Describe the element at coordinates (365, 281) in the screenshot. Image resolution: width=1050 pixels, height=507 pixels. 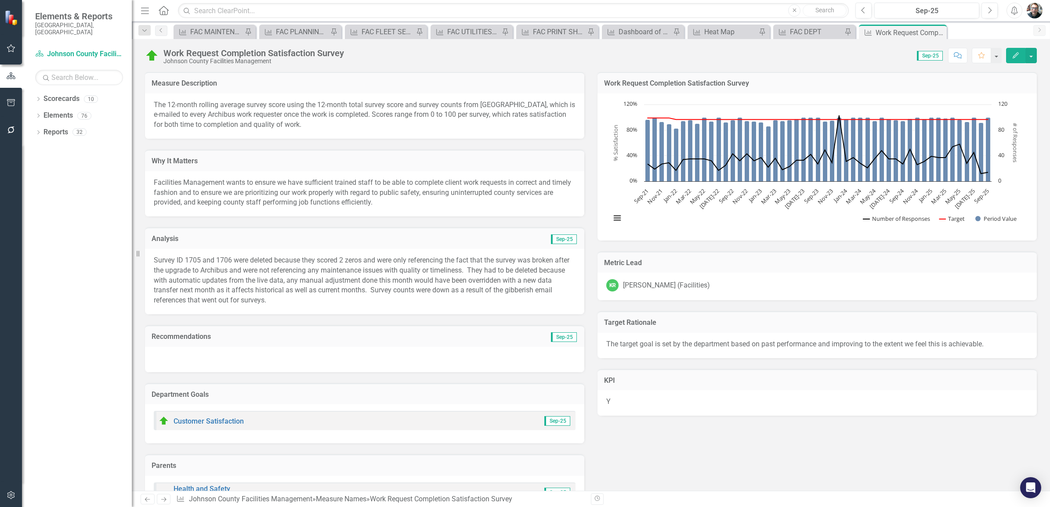
I see `p: Survey ID 1705 and 1706 were deleted because they scored 2 zeros and were only referencing the fa...` at that location.